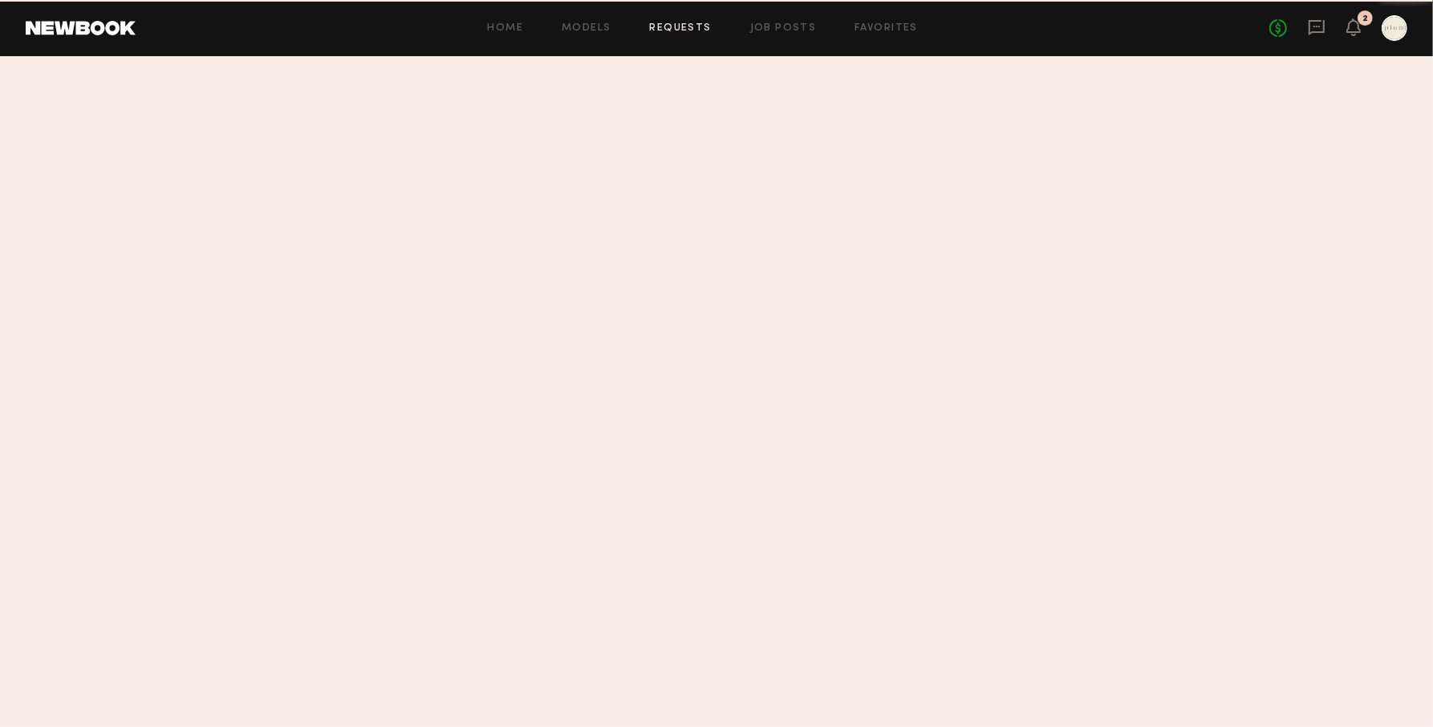 The image size is (1433, 727). I want to click on a: Requests, so click(680, 28).